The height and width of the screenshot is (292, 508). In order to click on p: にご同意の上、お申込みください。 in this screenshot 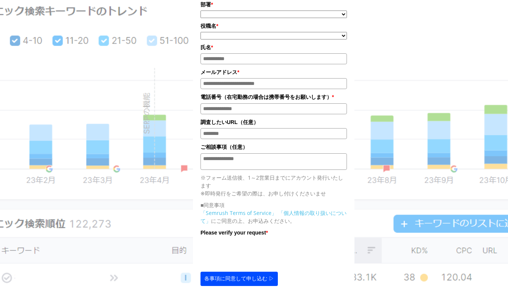, I will do `click(274, 217)`.